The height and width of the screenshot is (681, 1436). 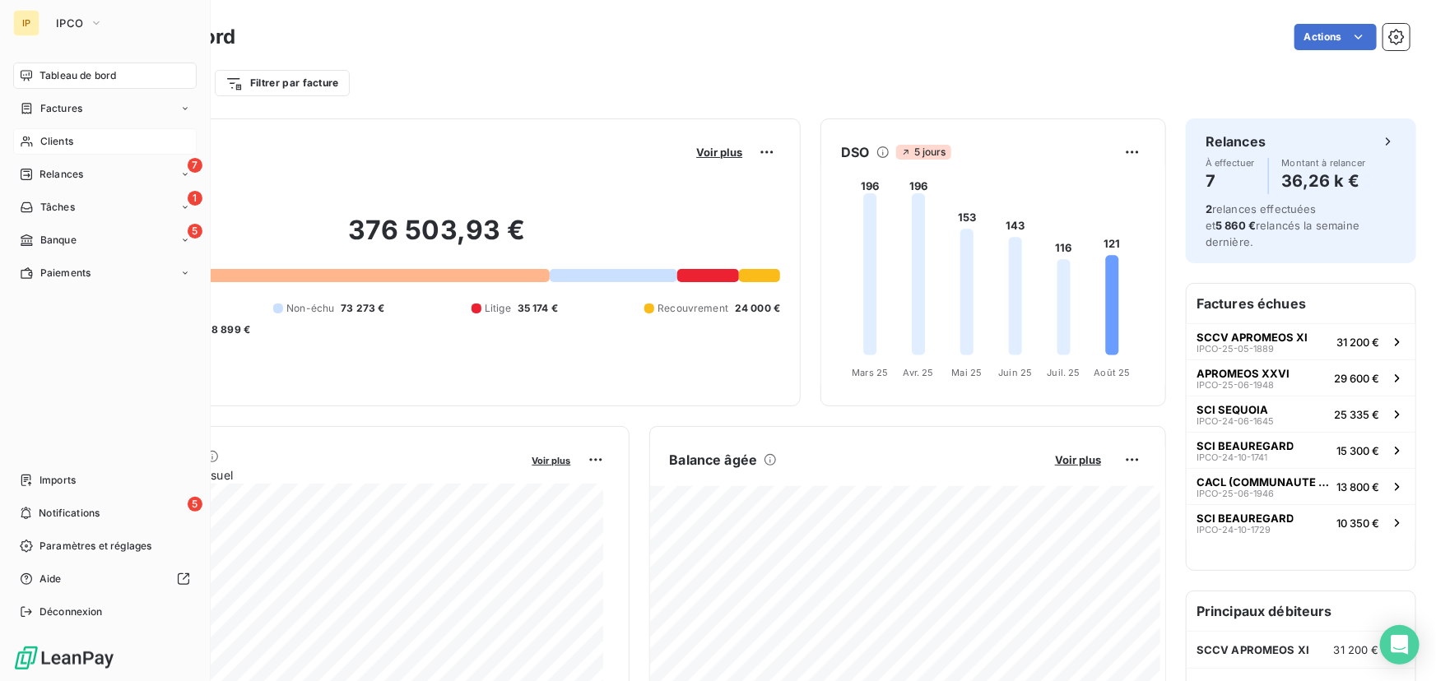 I want to click on span: 5 860 €, so click(x=1235, y=225).